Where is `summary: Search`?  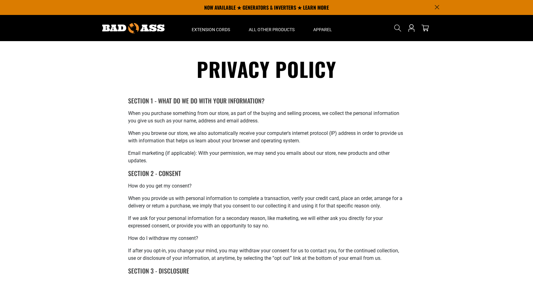
summary: Search is located at coordinates (397, 28).